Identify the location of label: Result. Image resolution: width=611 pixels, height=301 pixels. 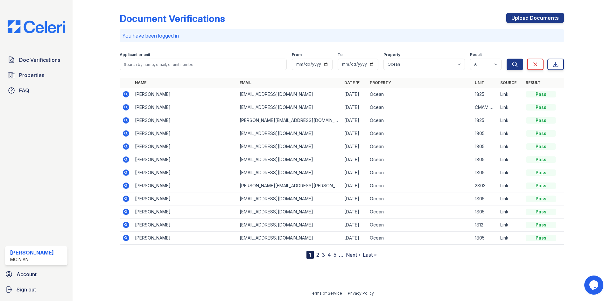
(476, 55).